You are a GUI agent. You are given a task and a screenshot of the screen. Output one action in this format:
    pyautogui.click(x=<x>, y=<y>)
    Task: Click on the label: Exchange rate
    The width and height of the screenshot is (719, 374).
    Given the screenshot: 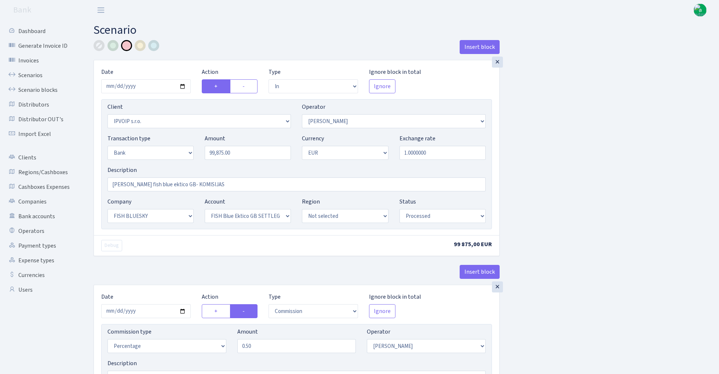 What is the action you would take?
    pyautogui.click(x=418, y=138)
    